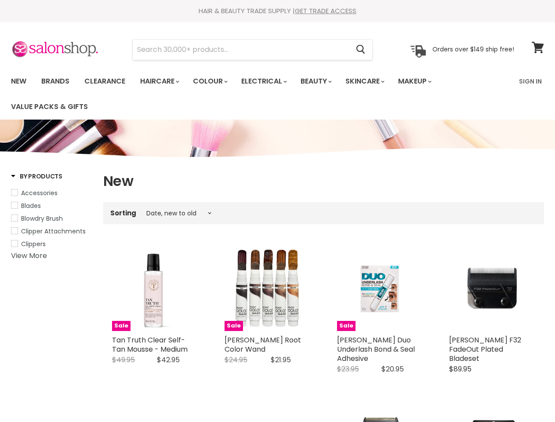  I want to click on a: View More, so click(29, 255).